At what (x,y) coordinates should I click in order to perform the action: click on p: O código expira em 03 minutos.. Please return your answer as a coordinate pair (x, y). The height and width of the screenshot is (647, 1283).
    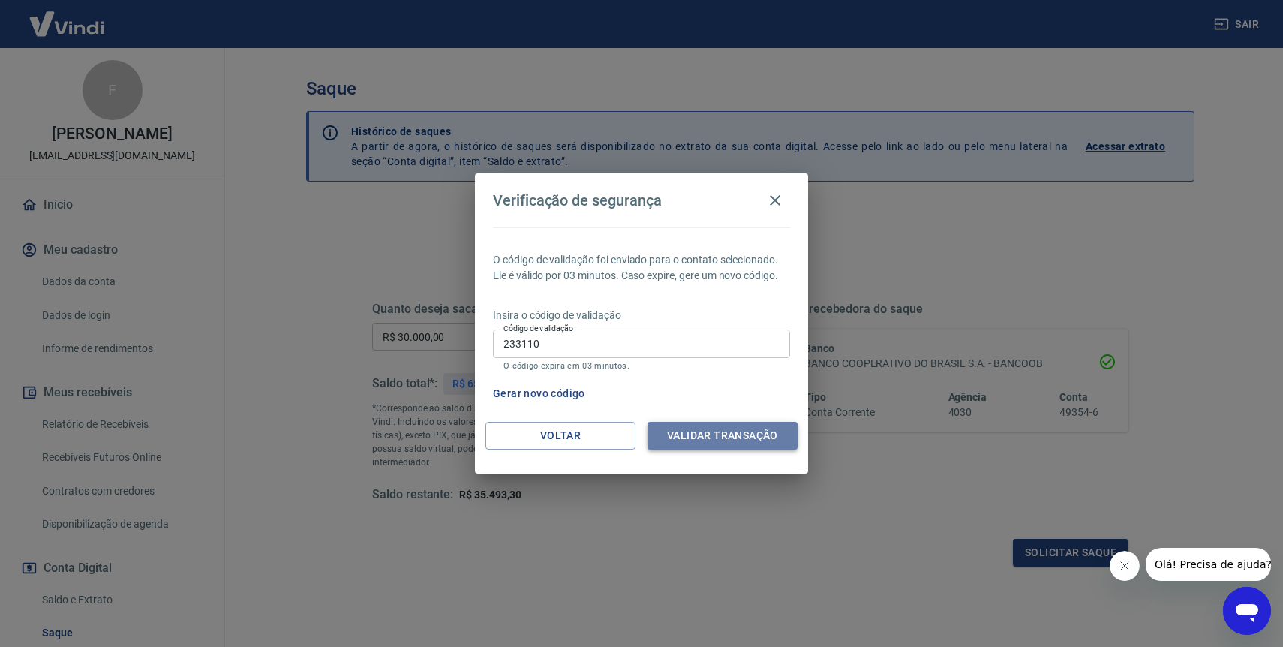
    Looking at the image, I should click on (641, 365).